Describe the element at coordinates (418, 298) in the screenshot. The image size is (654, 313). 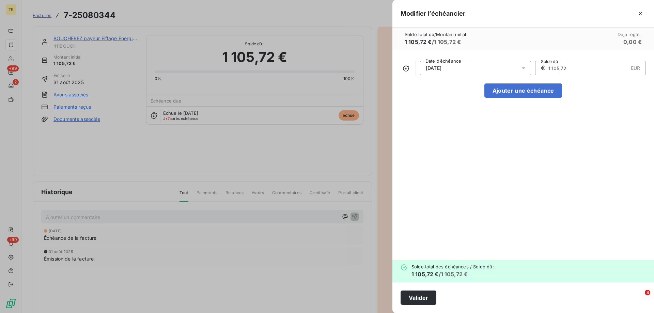
I see `button: Valider` at that location.